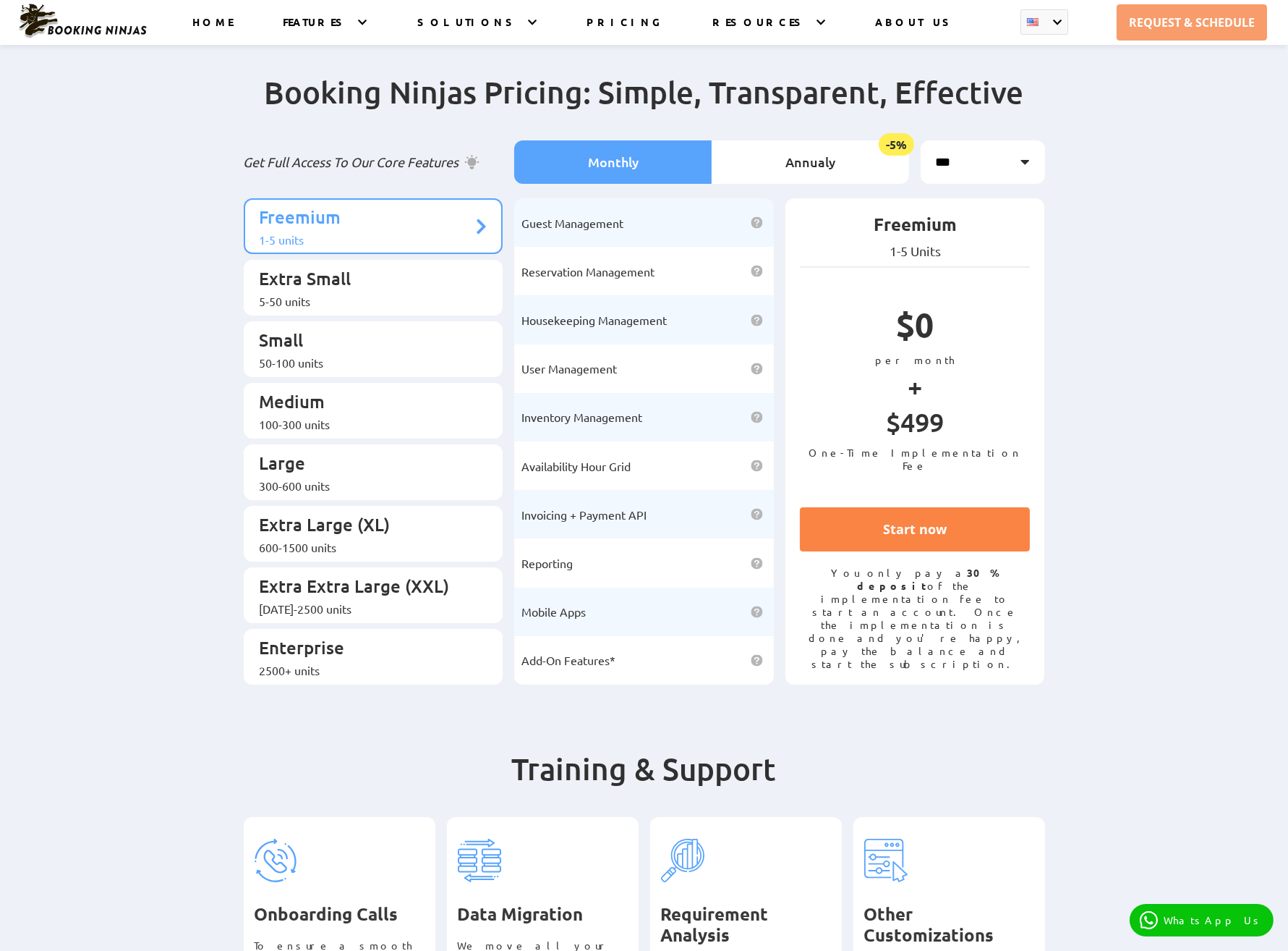 Image resolution: width=1288 pixels, height=951 pixels. What do you see at coordinates (213, 30) in the screenshot?
I see `a: HOME` at bounding box center [213, 30].